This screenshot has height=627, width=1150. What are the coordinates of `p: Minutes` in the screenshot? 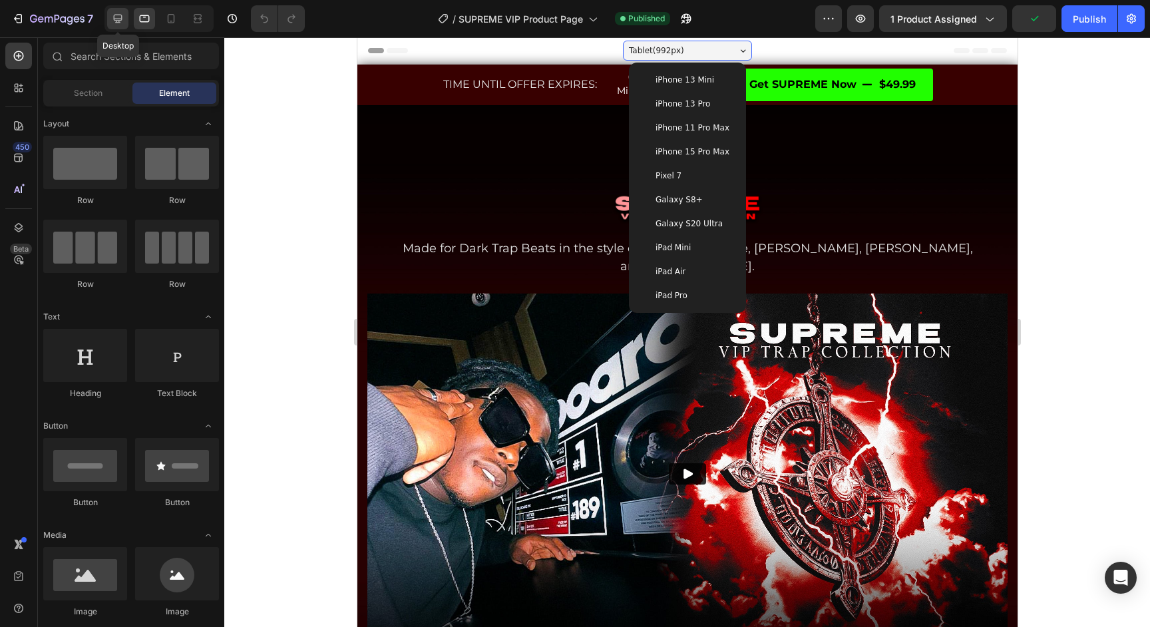 It's located at (278, 53).